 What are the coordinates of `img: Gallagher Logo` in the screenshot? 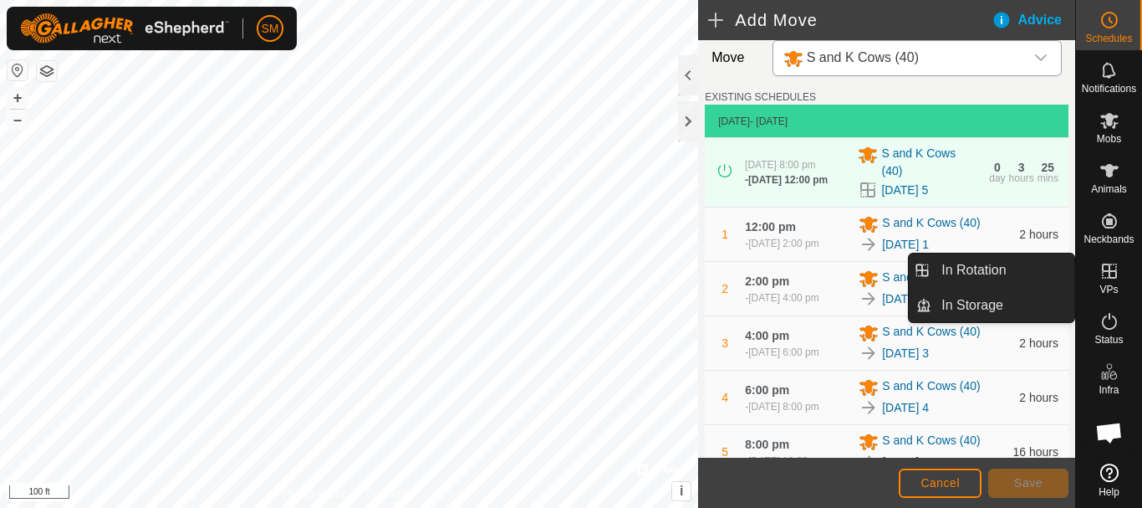 It's located at (125, 28).